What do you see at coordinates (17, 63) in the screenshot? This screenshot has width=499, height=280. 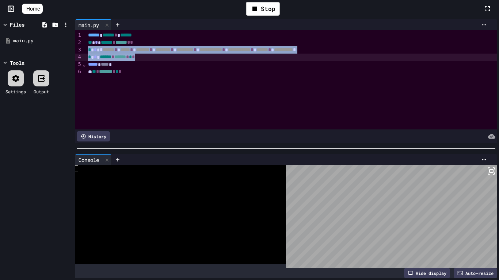 I see `div: Tools` at bounding box center [17, 63].